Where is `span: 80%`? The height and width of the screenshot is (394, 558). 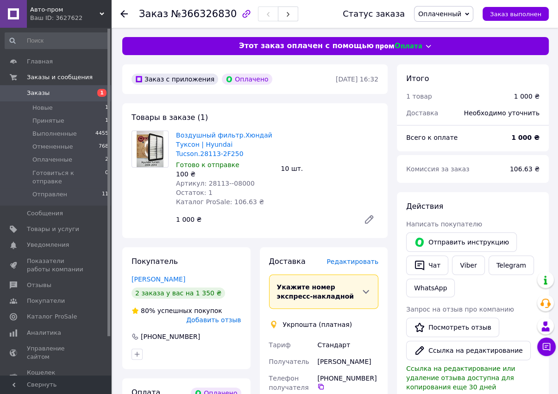
span: 80% is located at coordinates (148, 311).